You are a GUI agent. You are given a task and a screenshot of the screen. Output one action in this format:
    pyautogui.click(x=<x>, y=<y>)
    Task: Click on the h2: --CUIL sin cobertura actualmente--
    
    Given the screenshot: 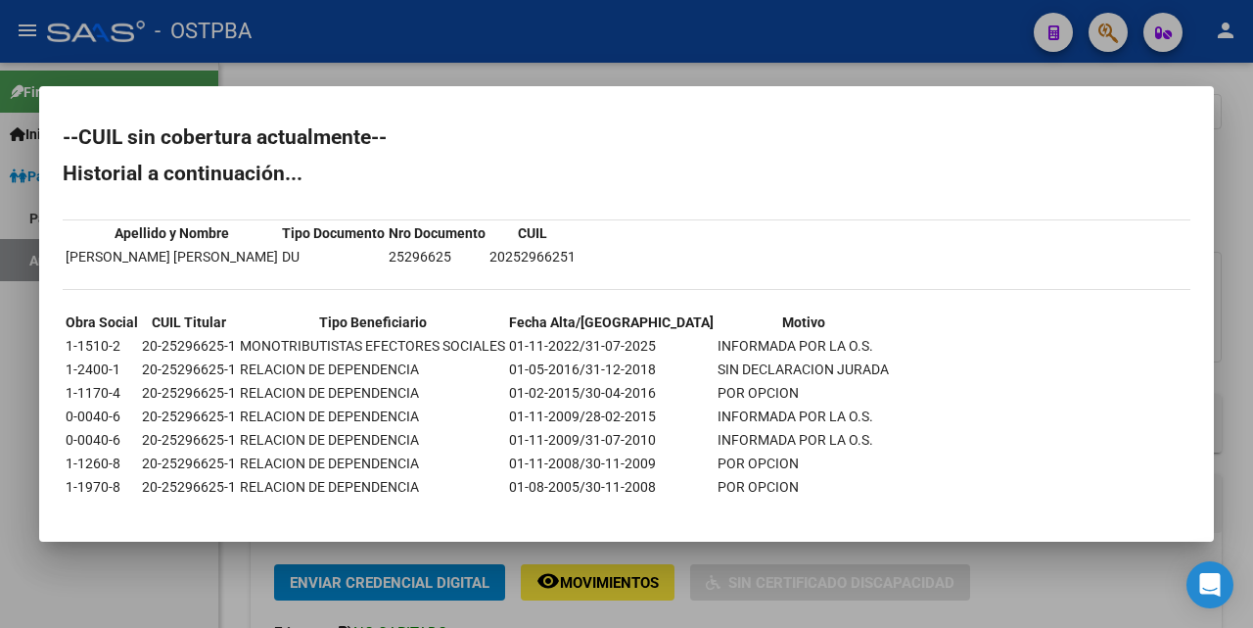 What is the action you would take?
    pyautogui.click(x=627, y=137)
    